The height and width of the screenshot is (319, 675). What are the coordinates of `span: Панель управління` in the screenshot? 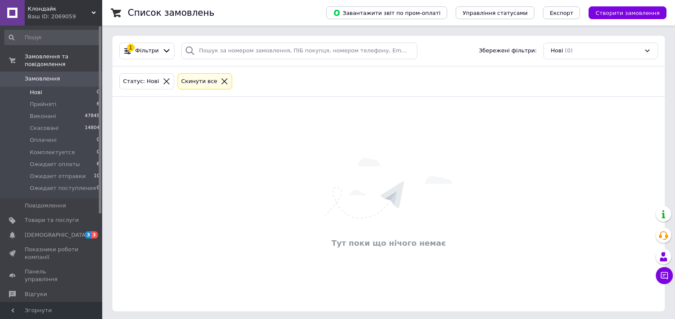 It's located at (52, 276).